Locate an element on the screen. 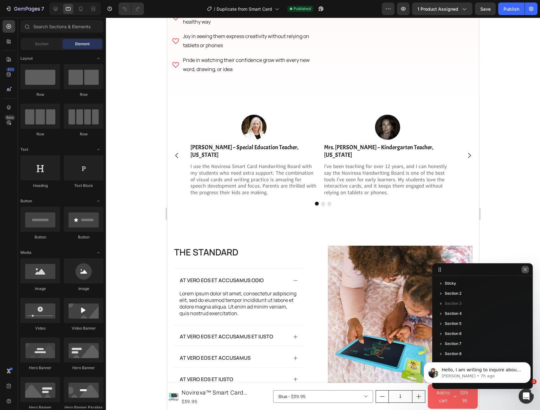  div: Text Block is located at coordinates (84, 186).